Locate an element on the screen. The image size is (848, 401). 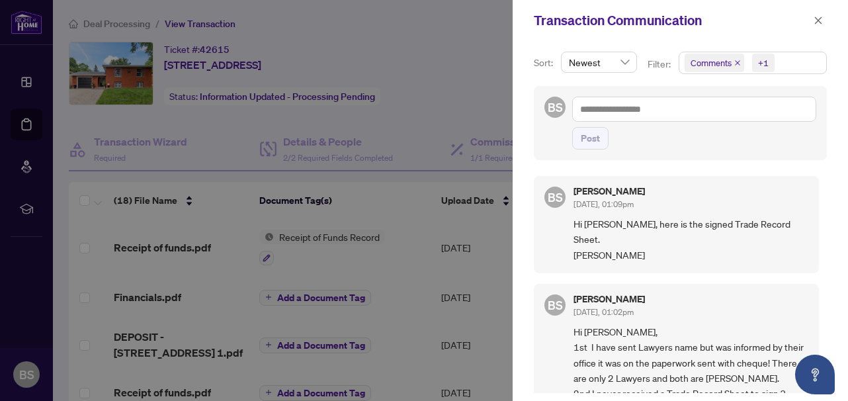
div: +1 is located at coordinates (763, 63).